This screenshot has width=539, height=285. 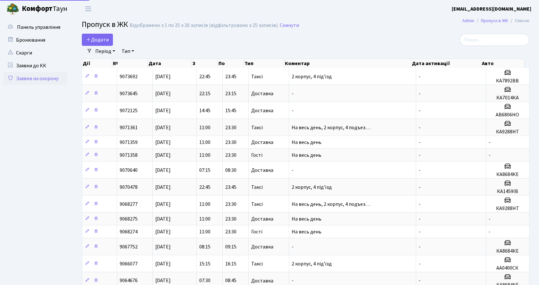 I want to click on li: Список, so click(x=519, y=21).